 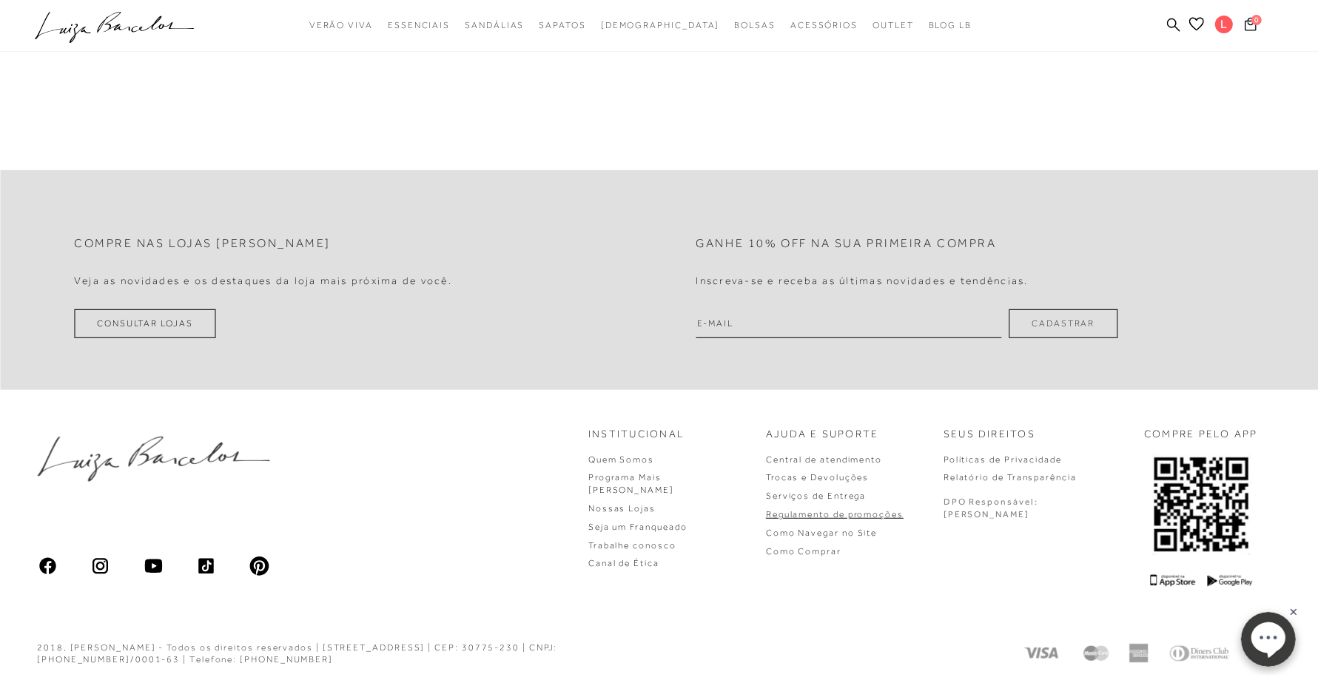 What do you see at coordinates (755, 25) in the screenshot?
I see `span: Bolsas` at bounding box center [755, 25].